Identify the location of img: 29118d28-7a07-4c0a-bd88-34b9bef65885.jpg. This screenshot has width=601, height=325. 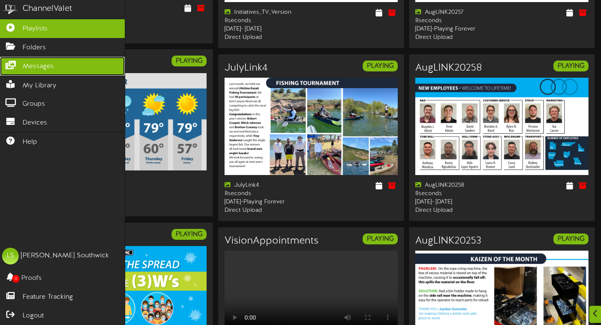
(311, 126).